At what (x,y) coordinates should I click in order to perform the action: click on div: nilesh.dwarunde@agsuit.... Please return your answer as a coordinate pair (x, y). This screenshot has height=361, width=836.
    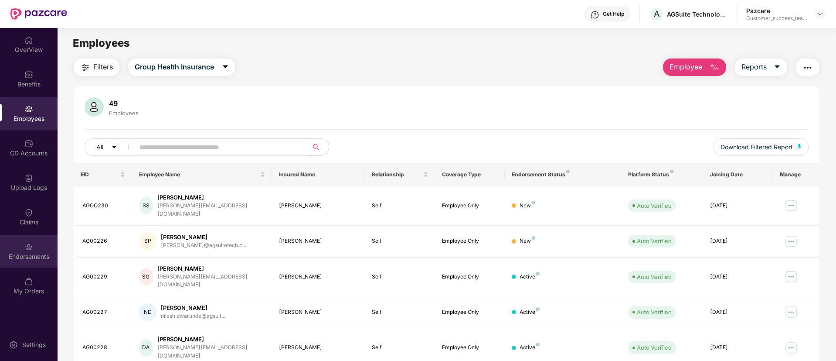
    Looking at the image, I should click on (193, 316).